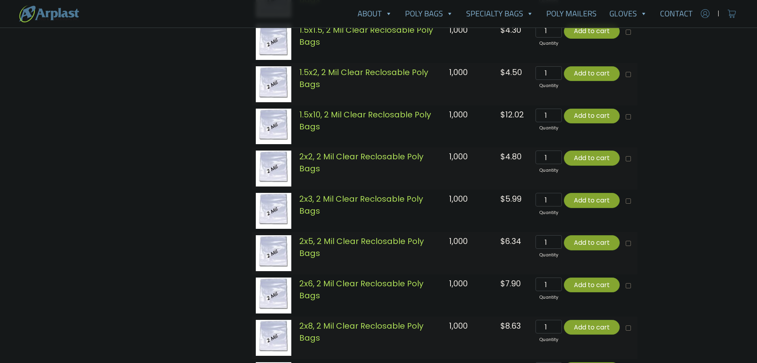  What do you see at coordinates (361, 162) in the screenshot?
I see `a: 2x2, 2 Mil Clear Reclosable Poly Bags` at bounding box center [361, 162].